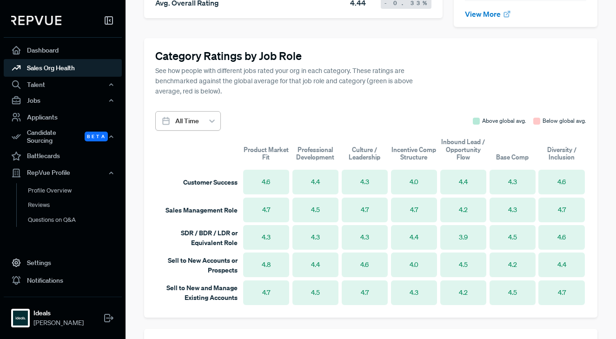 Image resolution: width=616 pixels, height=339 pixels. Describe the element at coordinates (63, 173) in the screenshot. I see `div: RepVue Profile` at that location.